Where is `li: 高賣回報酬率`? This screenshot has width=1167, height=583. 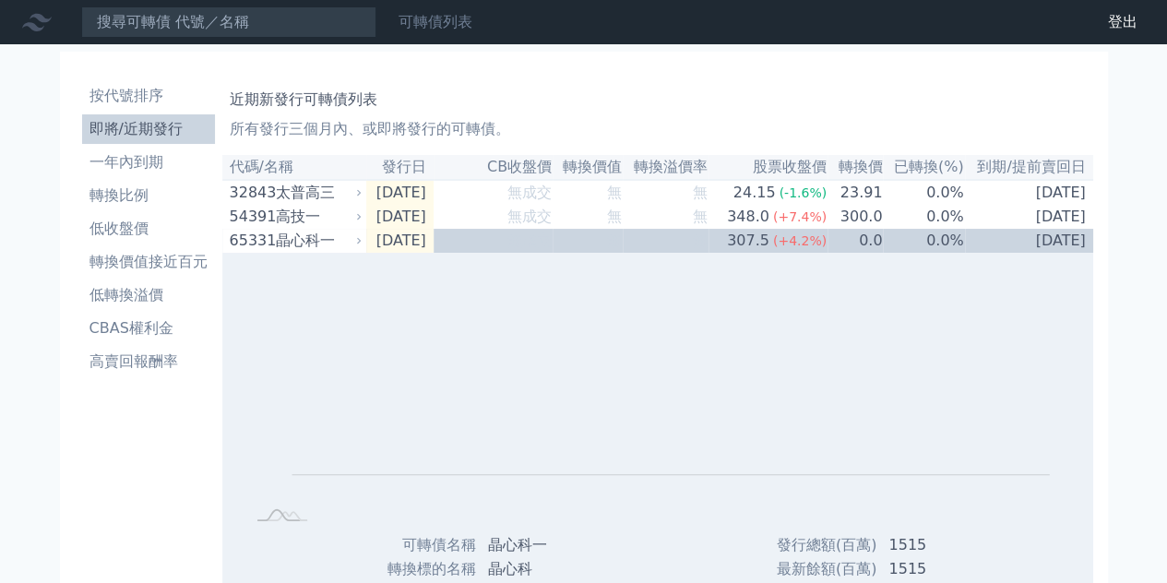
li: 高賣回報酬率 is located at coordinates (149, 362).